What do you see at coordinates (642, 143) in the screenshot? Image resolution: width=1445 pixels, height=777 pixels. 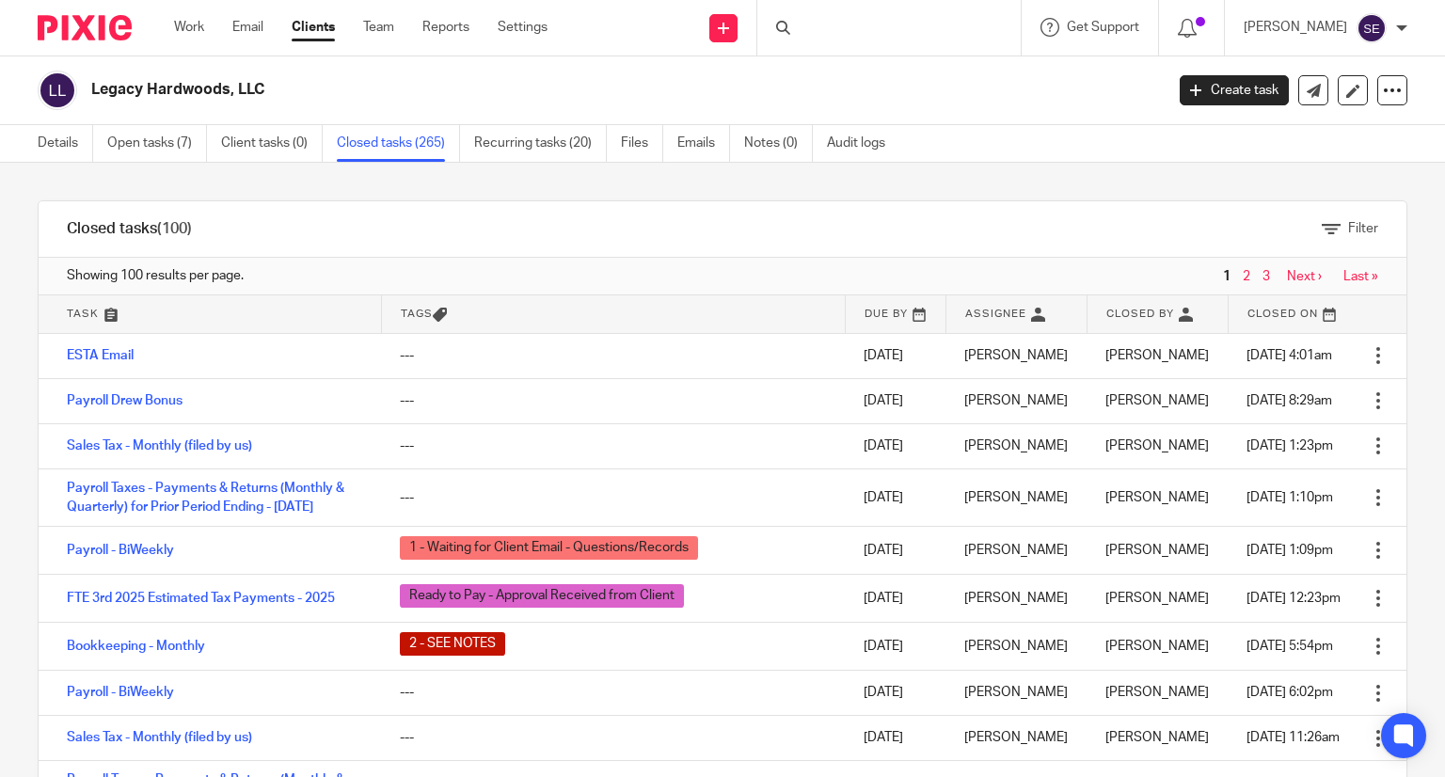 I see `a: Files` at bounding box center [642, 143].